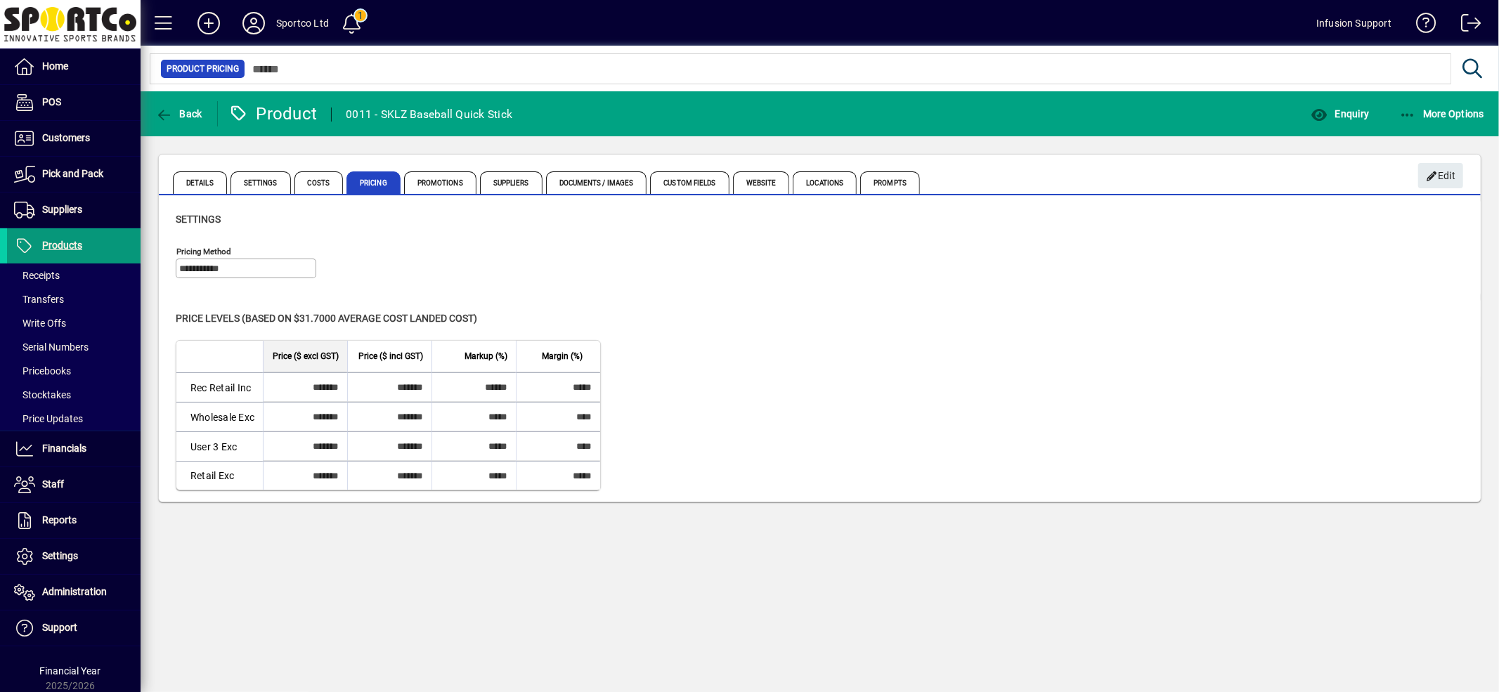  What do you see at coordinates (486, 356) in the screenshot?
I see `span: Markup (%)` at bounding box center [486, 356].